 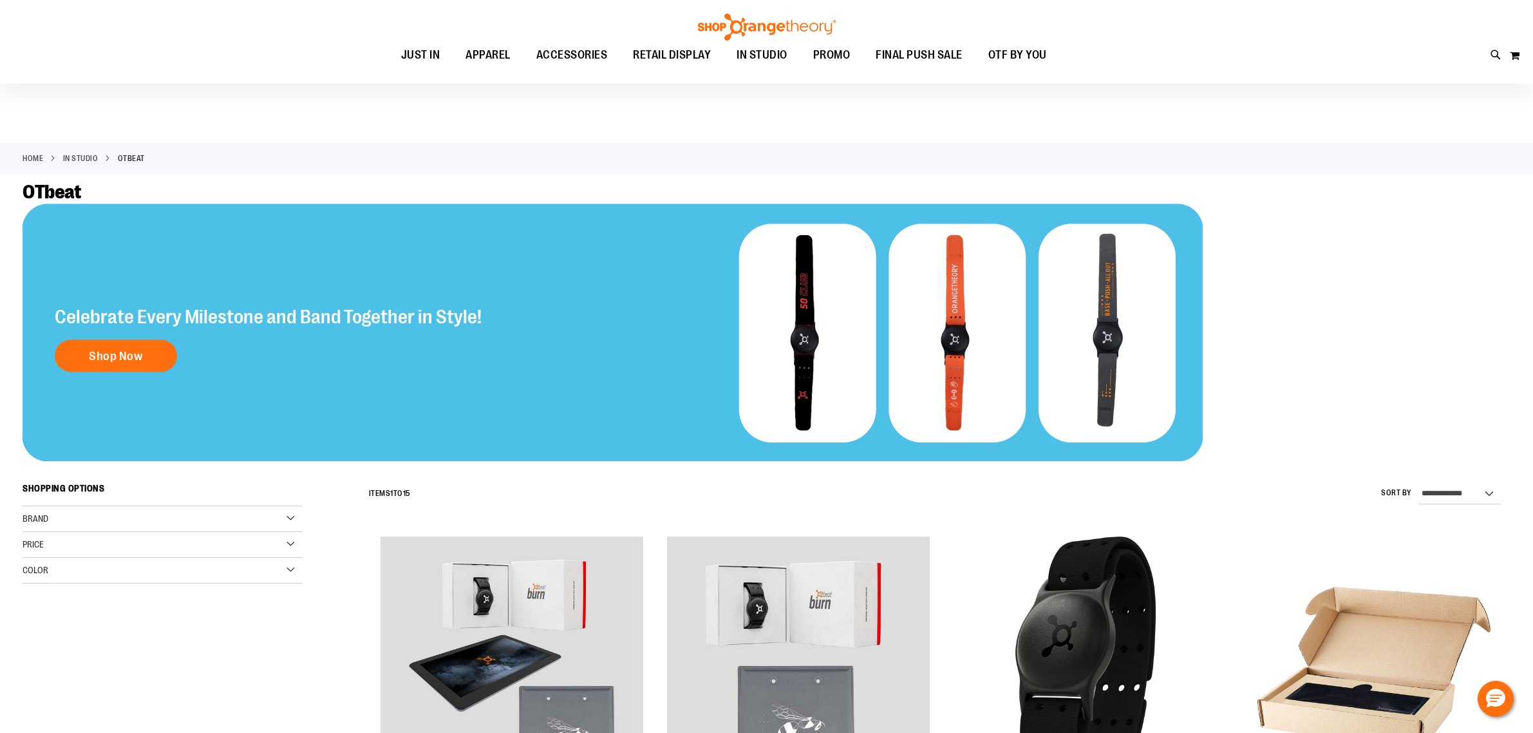 What do you see at coordinates (131, 158) in the screenshot?
I see `strong: OTbeat` at bounding box center [131, 158].